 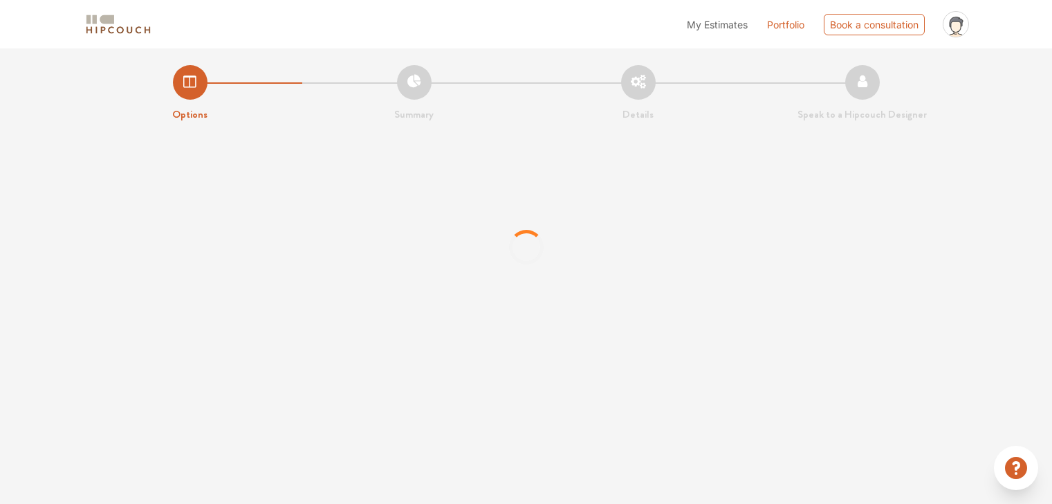 I want to click on div: Book a consultation, so click(x=874, y=24).